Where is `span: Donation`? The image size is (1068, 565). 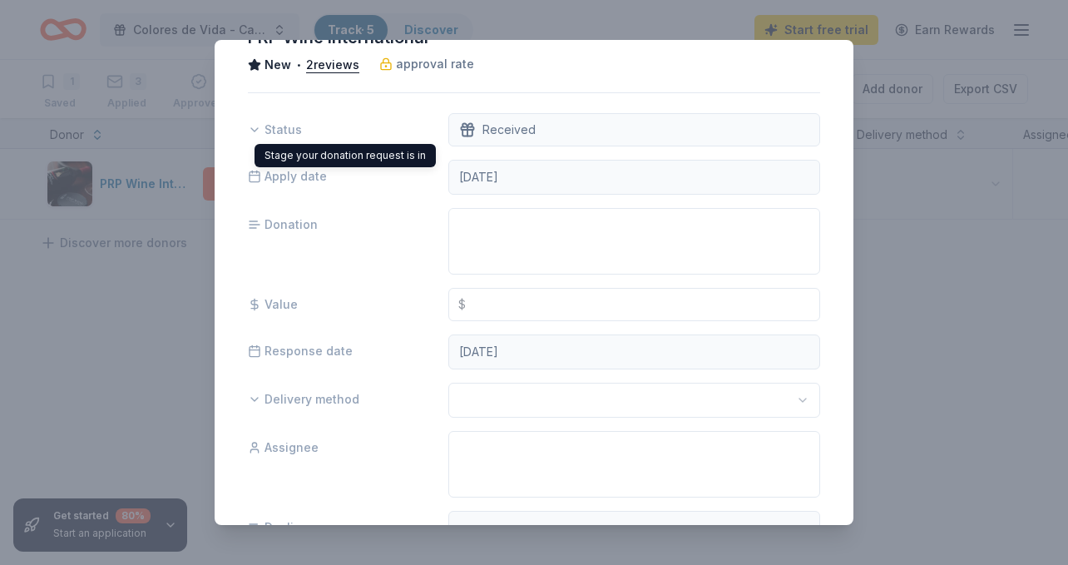 span: Donation is located at coordinates (283, 225).